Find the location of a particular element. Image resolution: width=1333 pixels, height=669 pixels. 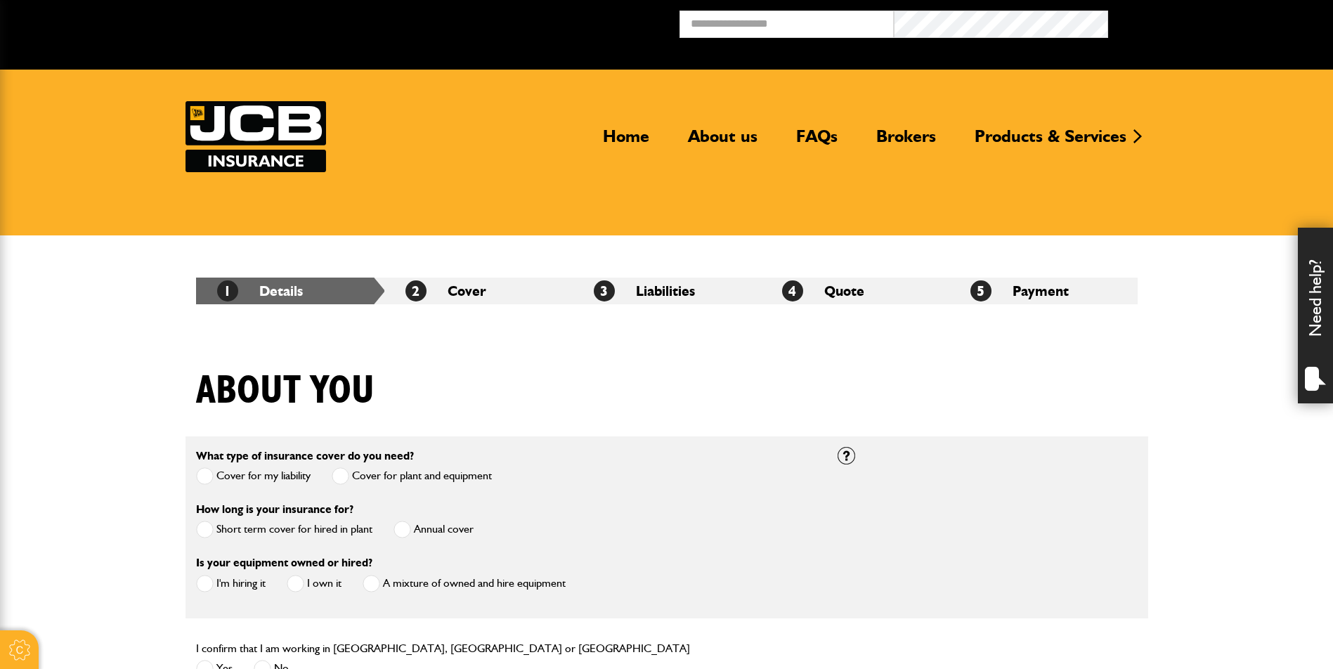

span: 3 is located at coordinates (604, 291).